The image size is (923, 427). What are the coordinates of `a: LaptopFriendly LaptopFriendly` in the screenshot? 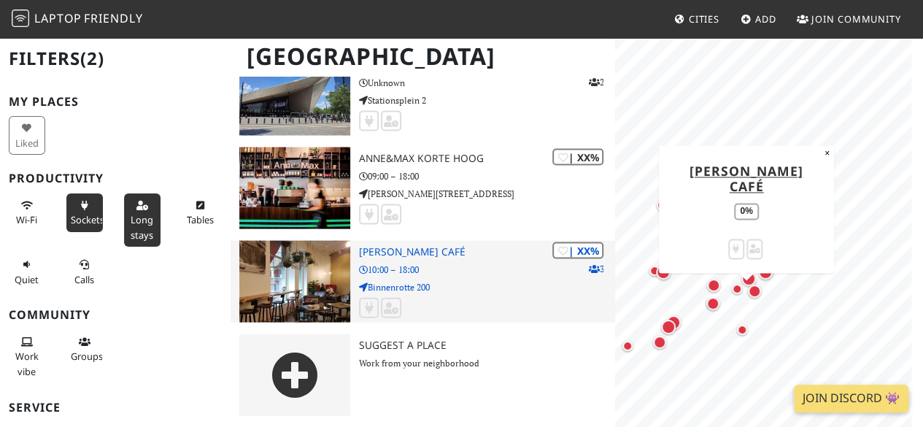 It's located at (77, 19).